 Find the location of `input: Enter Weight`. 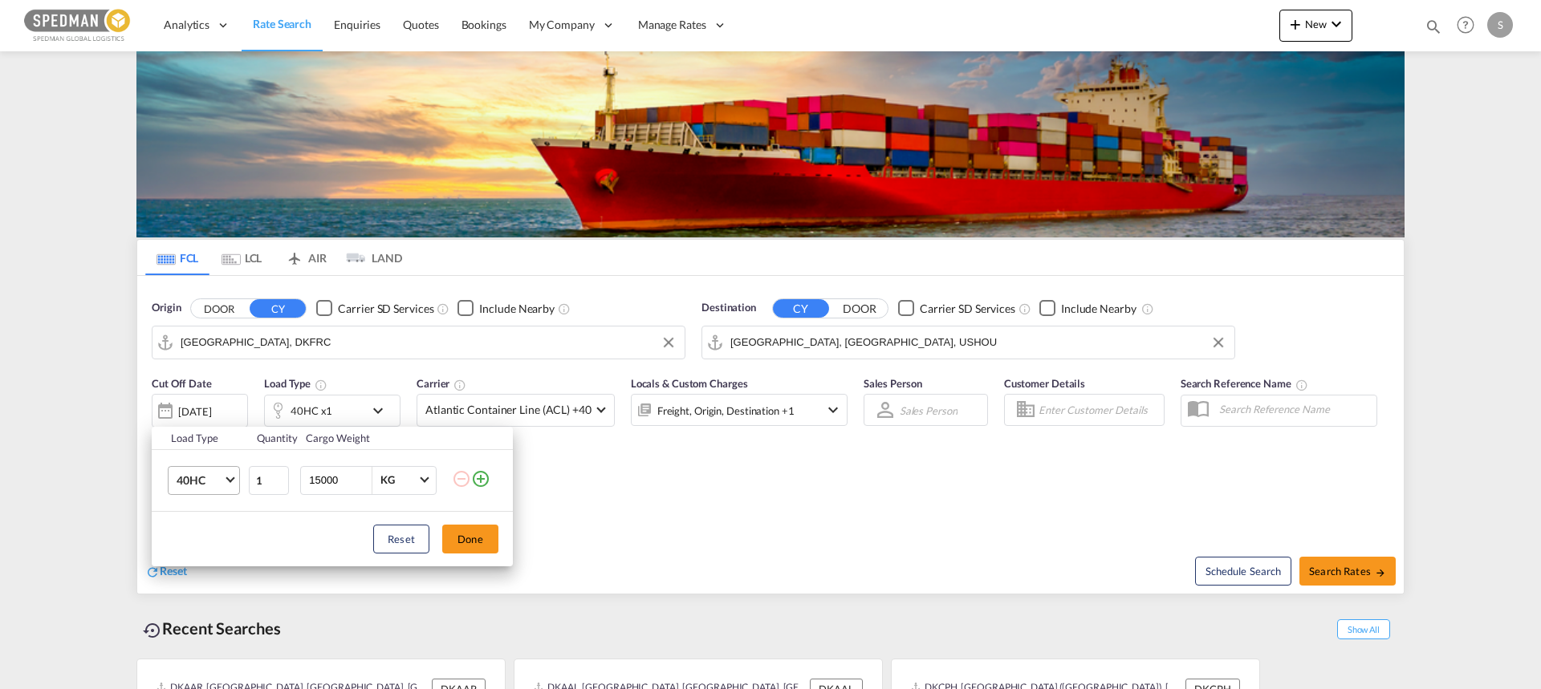

input: Enter Weight is located at coordinates (339, 481).